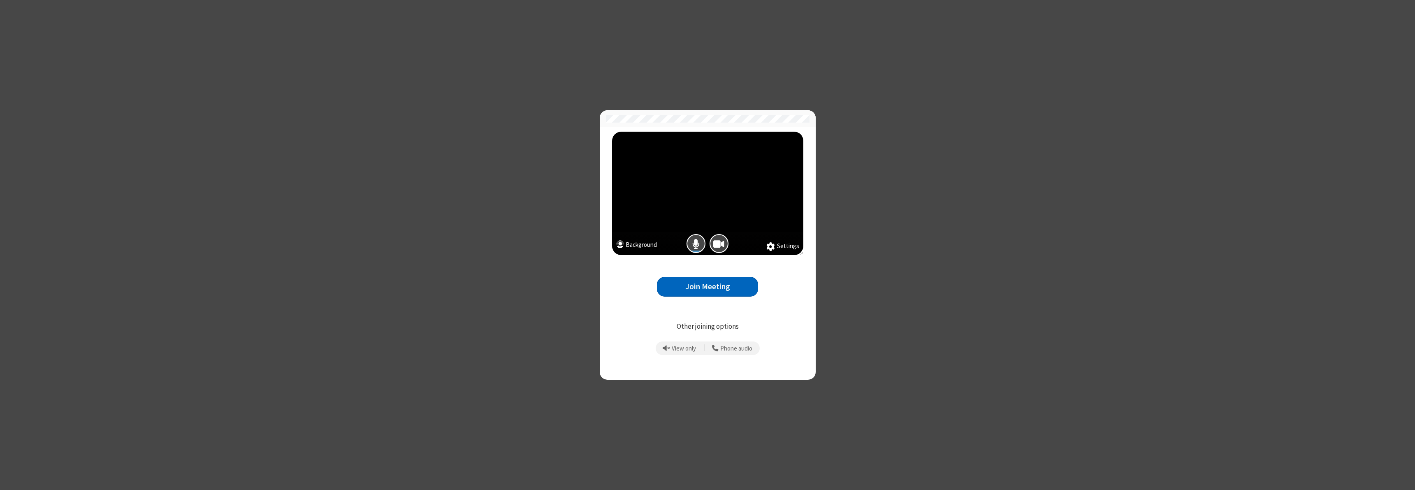 The width and height of the screenshot is (1415, 490). Describe the element at coordinates (783, 246) in the screenshot. I see `button: Settings` at that location.